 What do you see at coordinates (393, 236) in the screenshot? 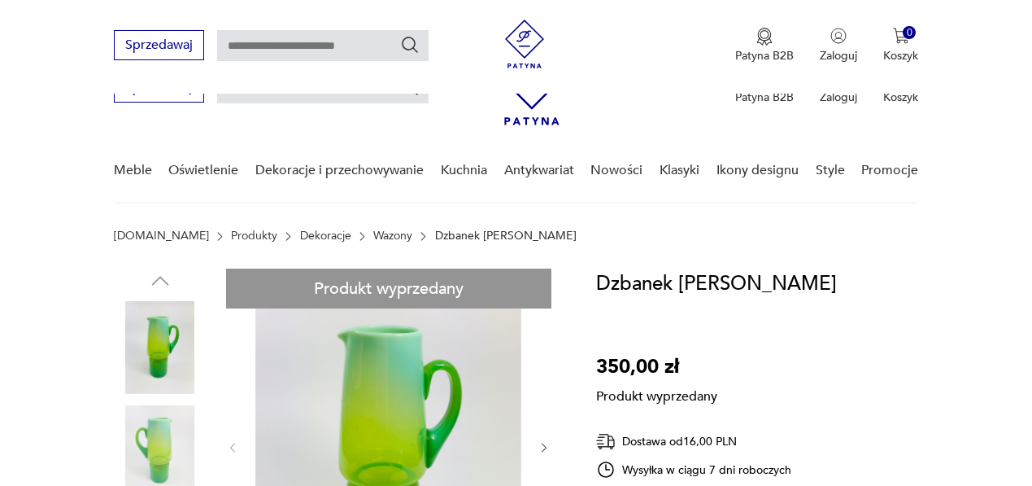
I see `a: Wazony` at bounding box center [393, 236].